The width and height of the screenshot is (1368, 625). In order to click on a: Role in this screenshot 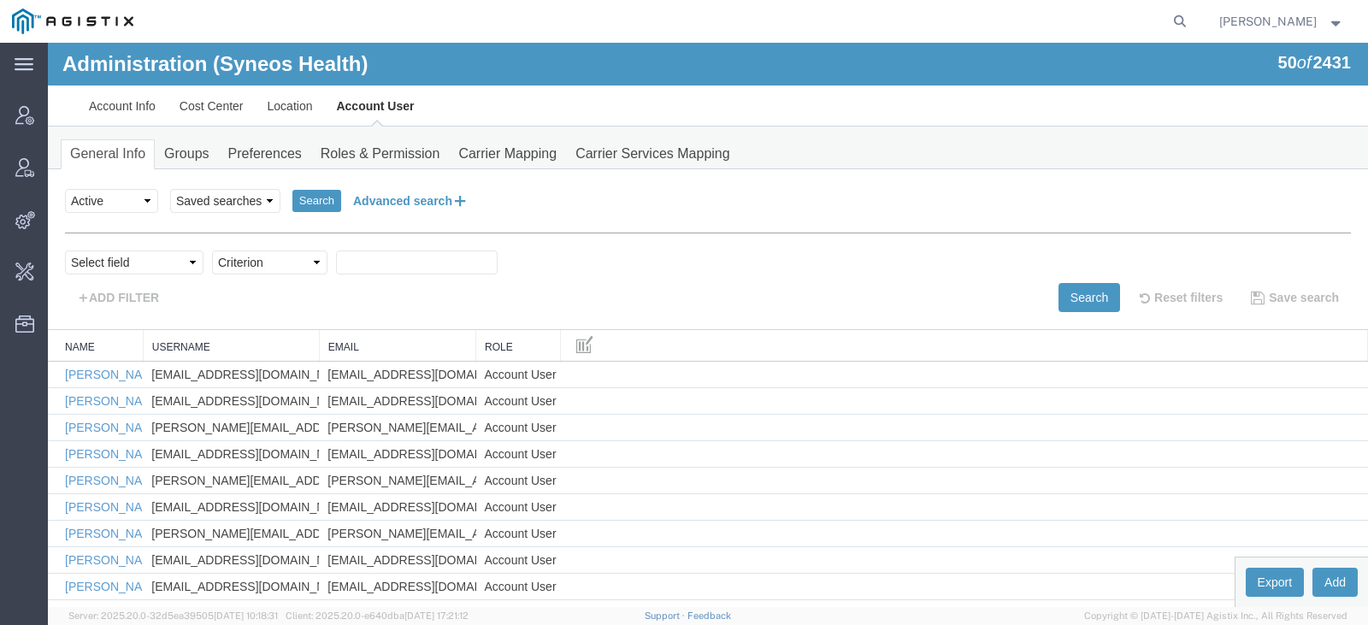, I will do `click(470, 304)`.